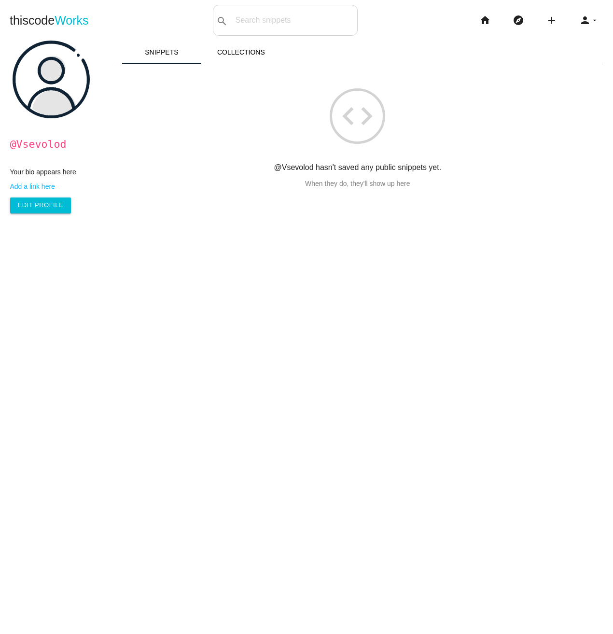  Describe the element at coordinates (56, 186) in the screenshot. I see `a: Add a link here` at that location.